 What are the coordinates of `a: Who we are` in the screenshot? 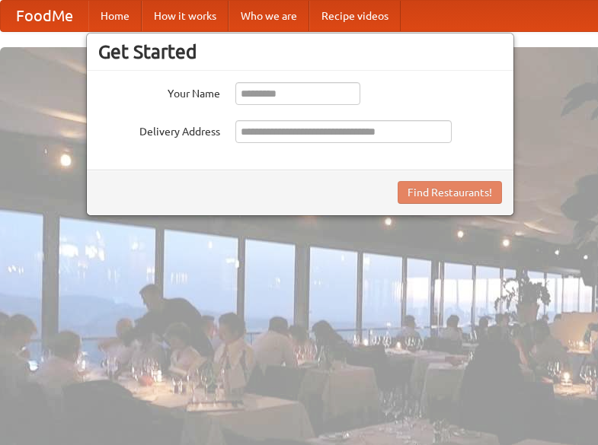 It's located at (269, 16).